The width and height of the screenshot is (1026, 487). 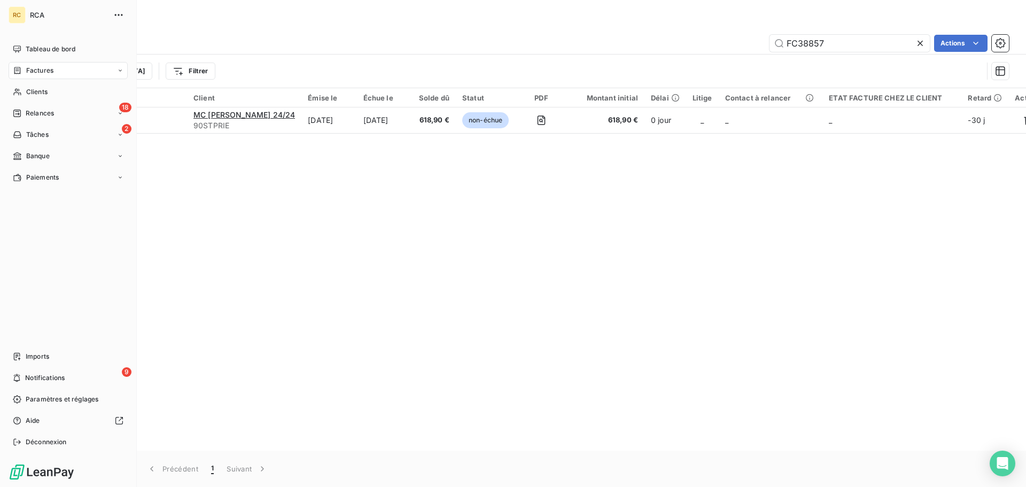 I want to click on div: ETAT FACTURE CHEZ LE CLIENT, so click(x=892, y=98).